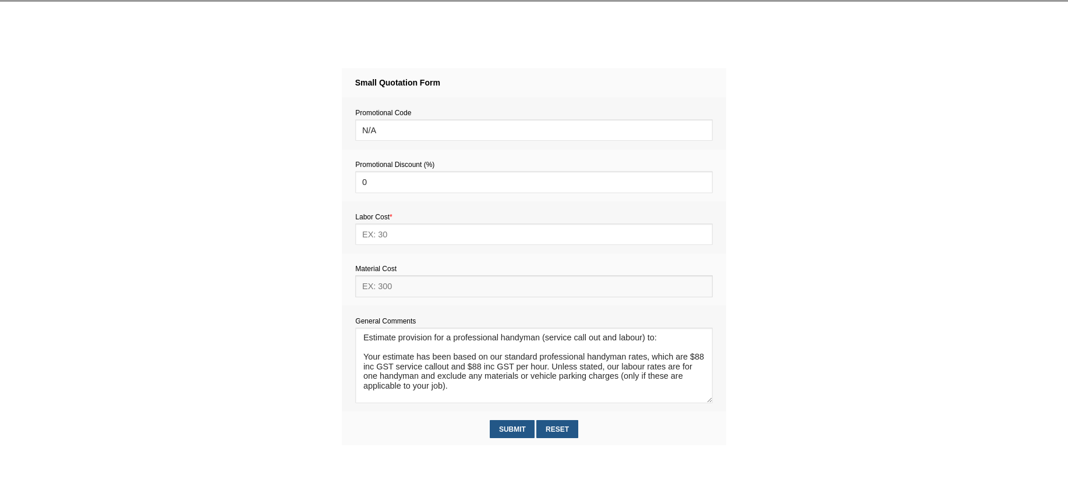  I want to click on input: Reset, so click(557, 429).